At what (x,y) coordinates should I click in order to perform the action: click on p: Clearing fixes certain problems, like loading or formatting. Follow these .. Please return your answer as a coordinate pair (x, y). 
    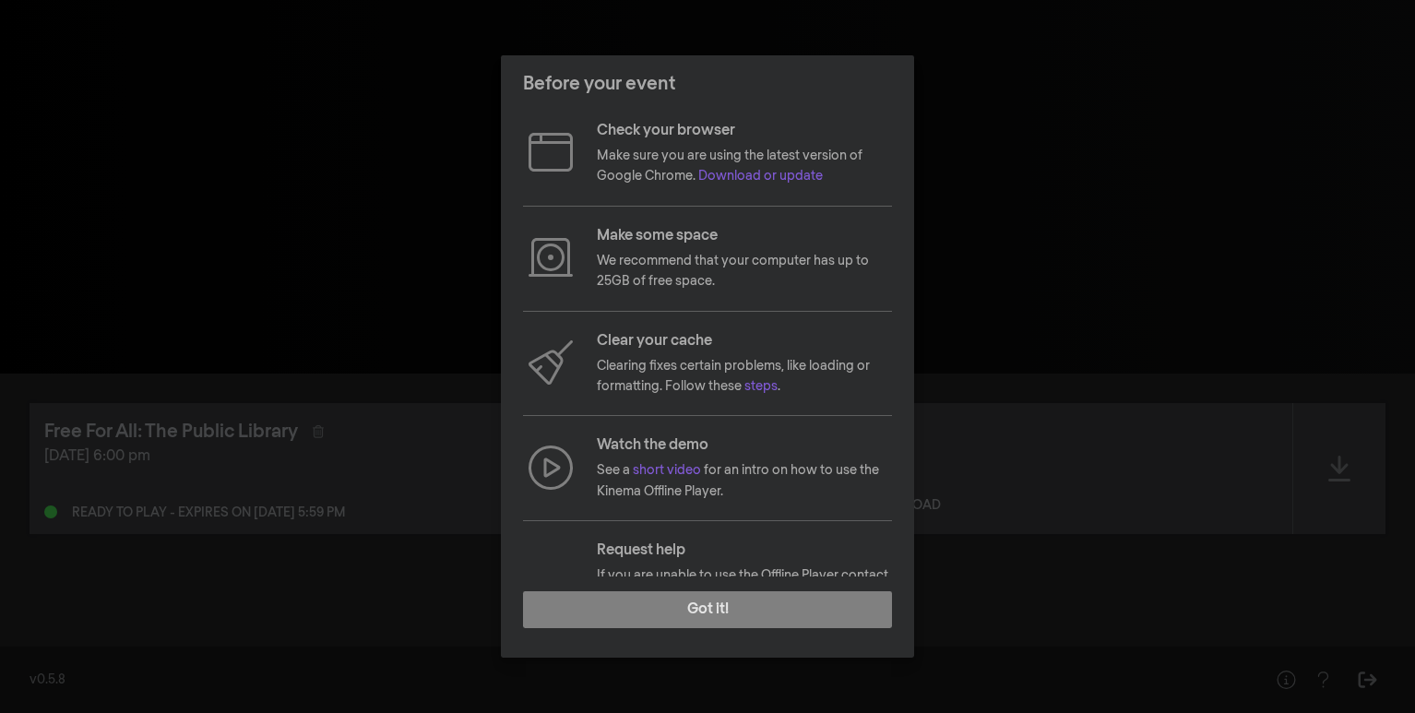
    Looking at the image, I should click on (745, 376).